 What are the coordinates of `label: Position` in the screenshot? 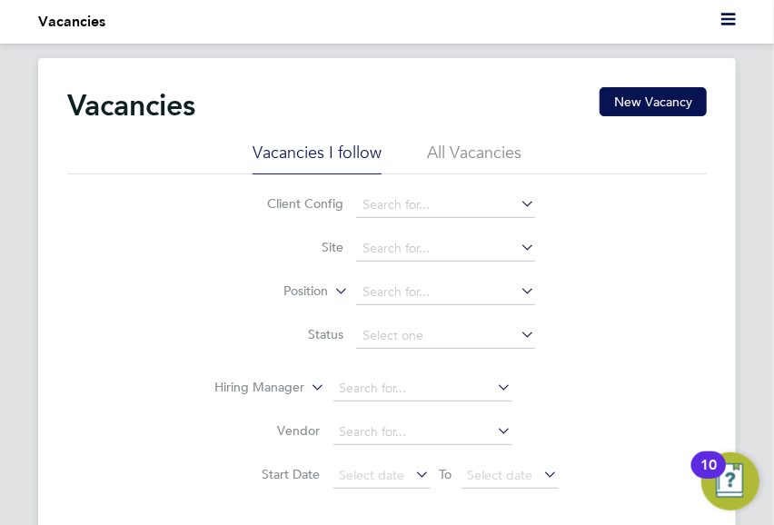 It's located at (275, 292).